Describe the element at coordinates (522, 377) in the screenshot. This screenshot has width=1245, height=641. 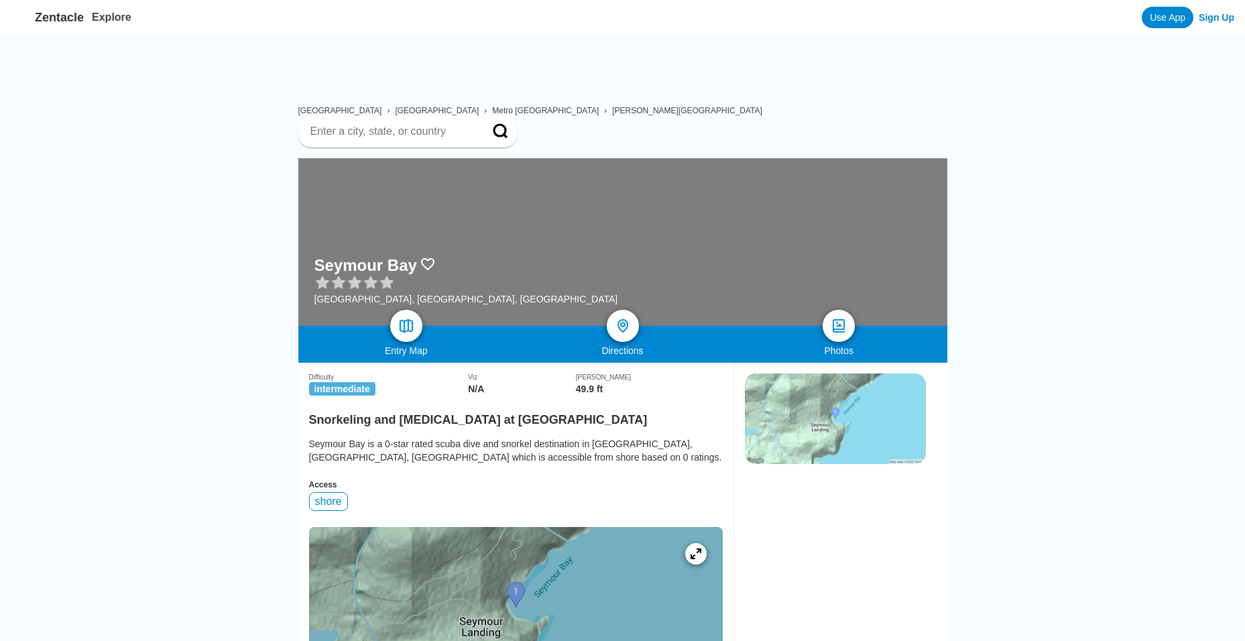
I see `div: Viz` at that location.